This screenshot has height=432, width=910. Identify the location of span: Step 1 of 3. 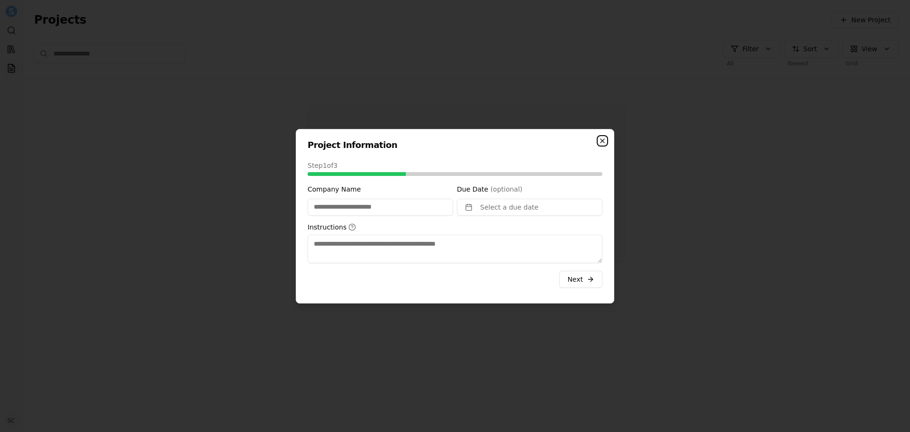
(322, 165).